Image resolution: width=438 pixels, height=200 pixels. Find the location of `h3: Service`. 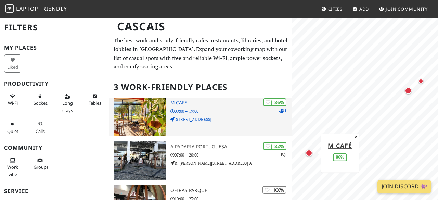

h3: Service is located at coordinates (55, 191).